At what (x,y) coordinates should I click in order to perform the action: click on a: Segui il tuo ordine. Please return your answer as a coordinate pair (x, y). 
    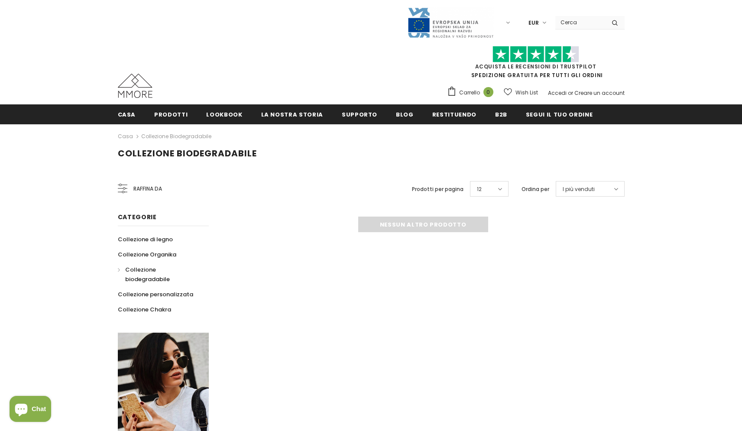
    Looking at the image, I should click on (559, 114).